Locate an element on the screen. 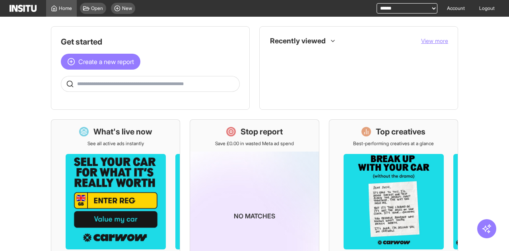 This screenshot has width=509, height=251. span: View more is located at coordinates (435, 41).